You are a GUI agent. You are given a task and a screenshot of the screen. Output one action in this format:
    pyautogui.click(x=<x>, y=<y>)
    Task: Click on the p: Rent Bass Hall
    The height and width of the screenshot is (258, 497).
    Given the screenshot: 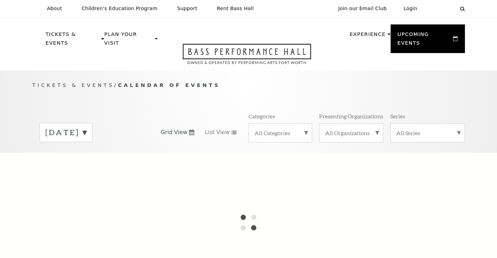 What is the action you would take?
    pyautogui.click(x=235, y=8)
    